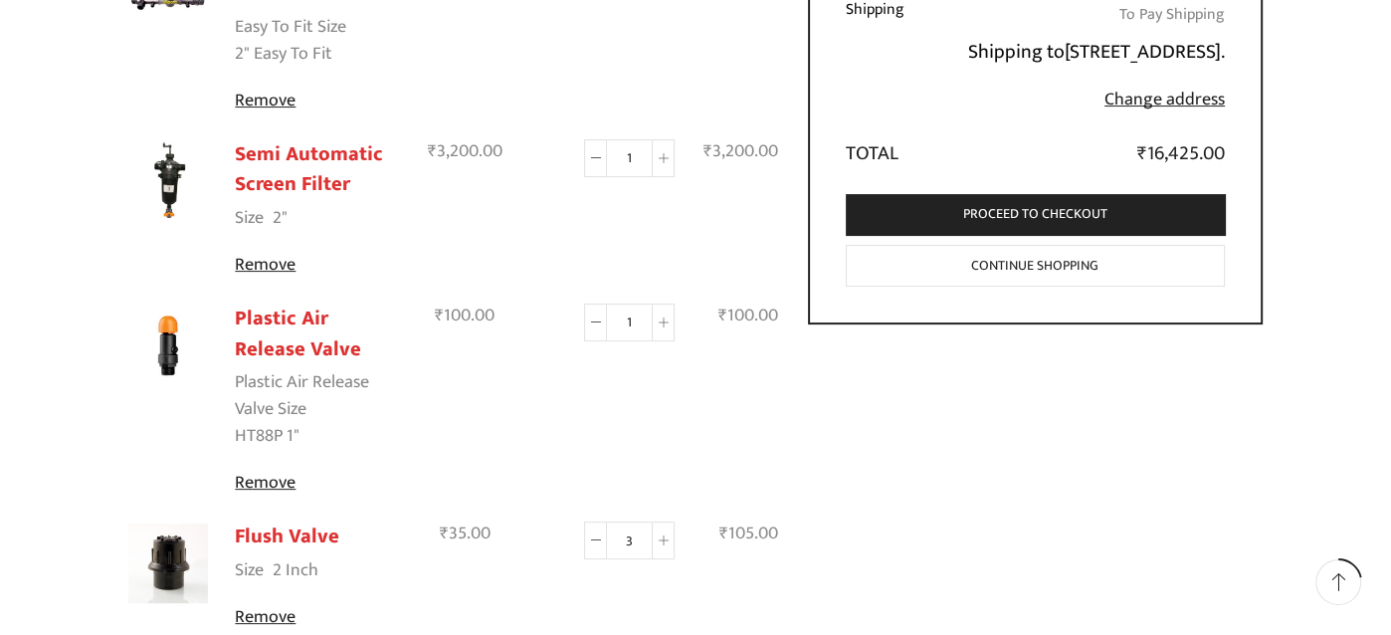 This screenshot has height=635, width=1391. What do you see at coordinates (308, 169) in the screenshot?
I see `a: Semi Automatic Screen Filter` at bounding box center [308, 169].